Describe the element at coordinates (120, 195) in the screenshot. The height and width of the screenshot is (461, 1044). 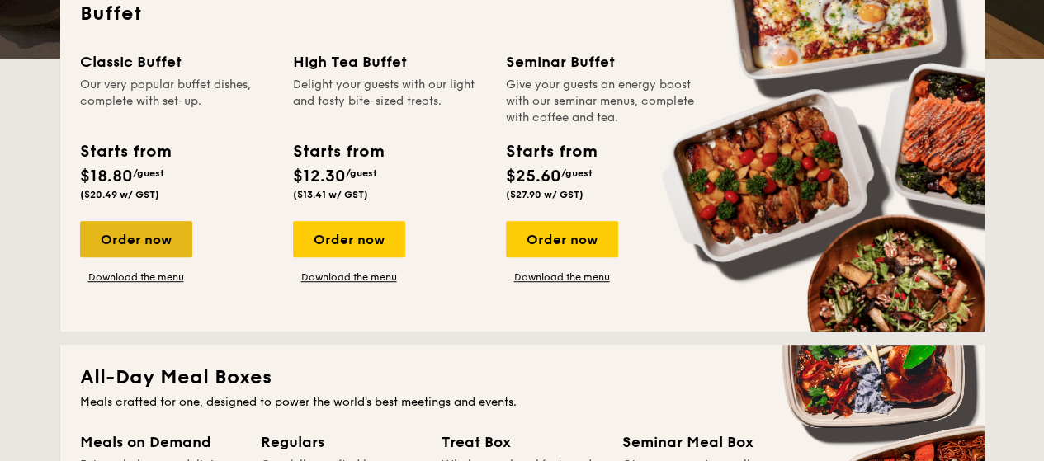
I see `span: ($20.49 w/ GST)` at that location.